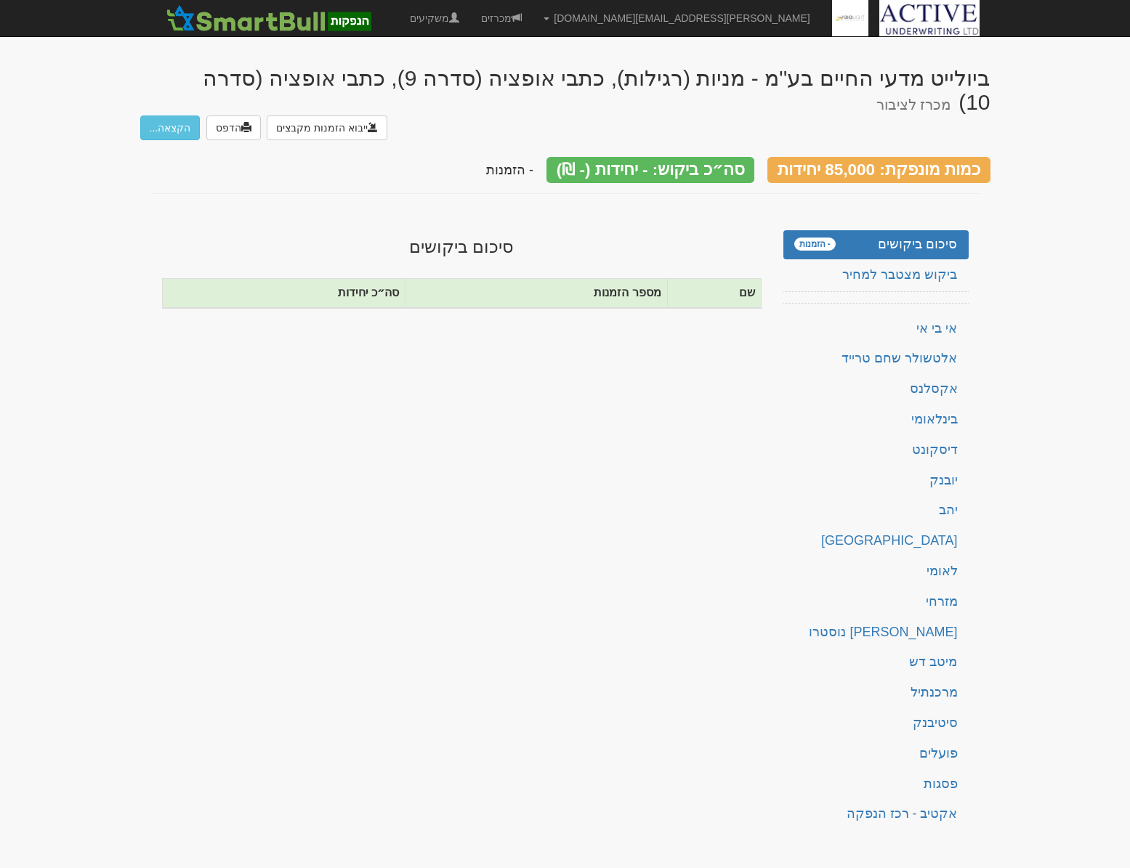 The height and width of the screenshot is (868, 1130). Describe the element at coordinates (875, 420) in the screenshot. I see `a: בינלאומי` at that location.